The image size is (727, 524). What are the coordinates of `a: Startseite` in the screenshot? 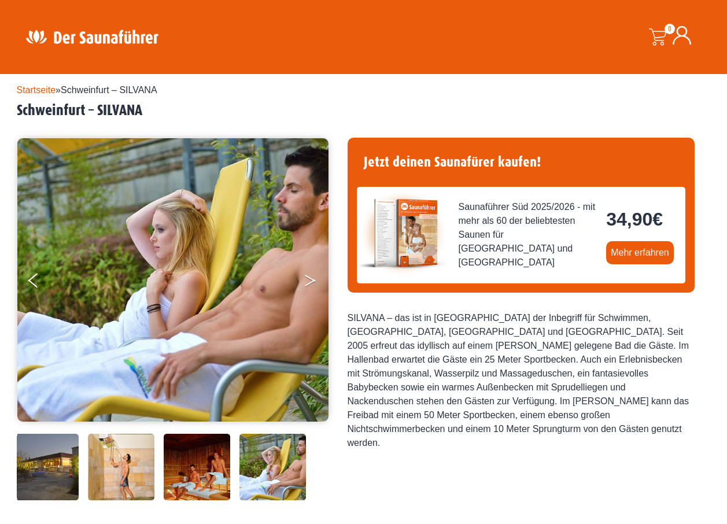 It's located at (36, 90).